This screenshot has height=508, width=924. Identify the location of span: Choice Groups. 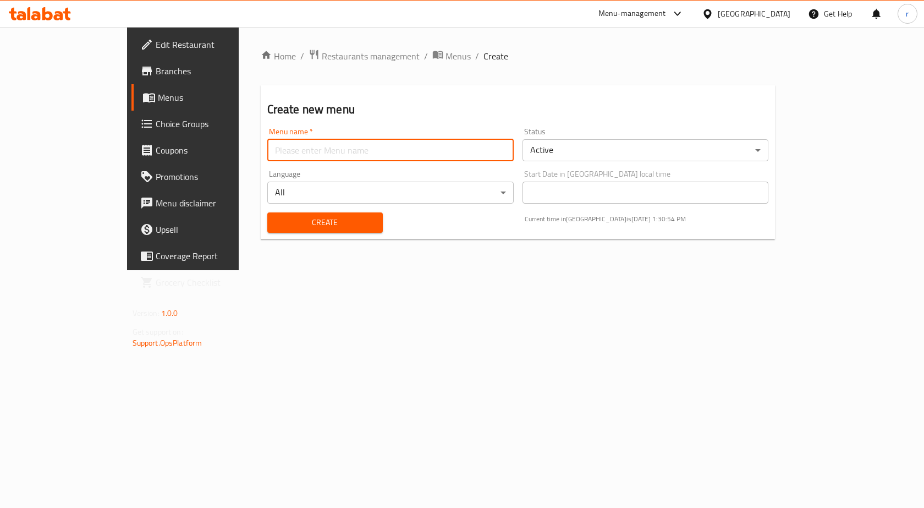
(214, 124).